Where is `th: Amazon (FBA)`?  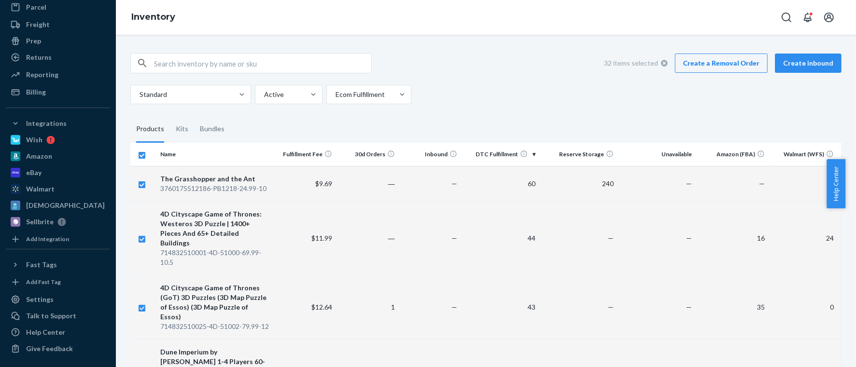
th: Amazon (FBA) is located at coordinates (732, 154).